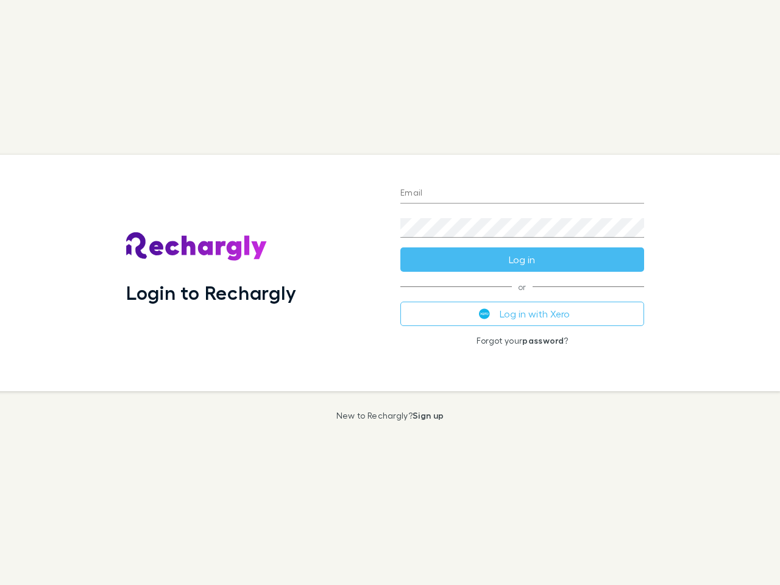 The width and height of the screenshot is (780, 585). What do you see at coordinates (390, 416) in the screenshot?
I see `p: New to Rechargly?` at bounding box center [390, 416].